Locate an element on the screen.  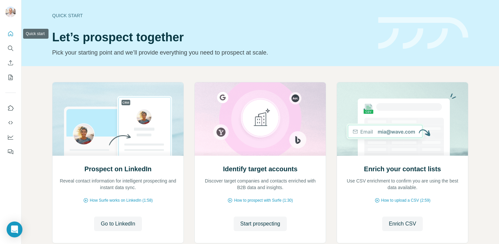
img: banner is located at coordinates (423, 33).